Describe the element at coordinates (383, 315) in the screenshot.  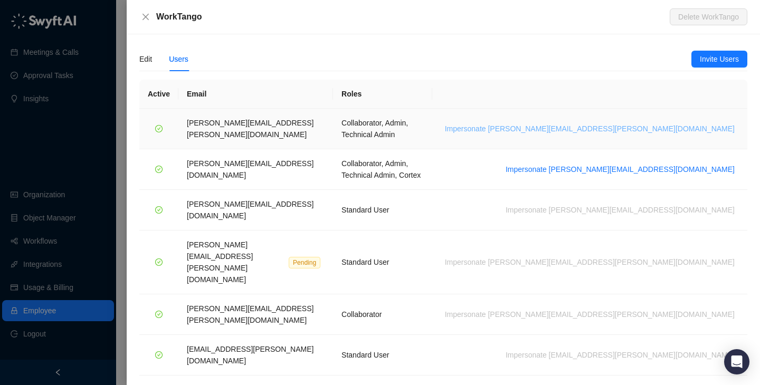
I see `td: Collaborator` at that location.